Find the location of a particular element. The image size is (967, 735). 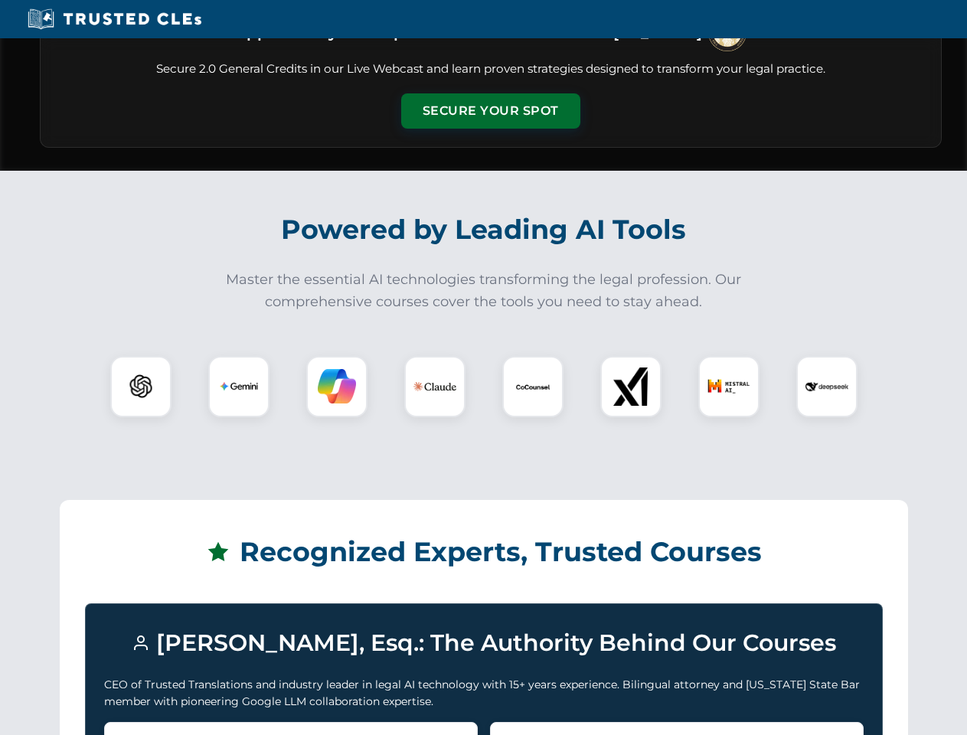

img: DeepSeek Logo is located at coordinates (826, 386).